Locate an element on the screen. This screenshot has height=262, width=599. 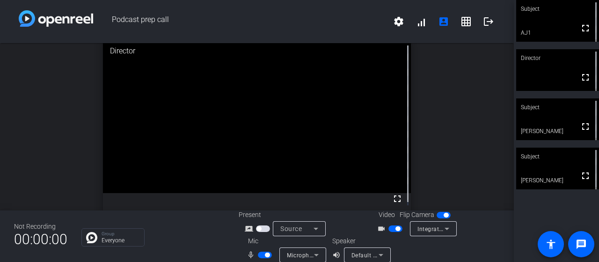
span: Default - Speakers (Realtek(R) Audio) is located at coordinates (402, 255).